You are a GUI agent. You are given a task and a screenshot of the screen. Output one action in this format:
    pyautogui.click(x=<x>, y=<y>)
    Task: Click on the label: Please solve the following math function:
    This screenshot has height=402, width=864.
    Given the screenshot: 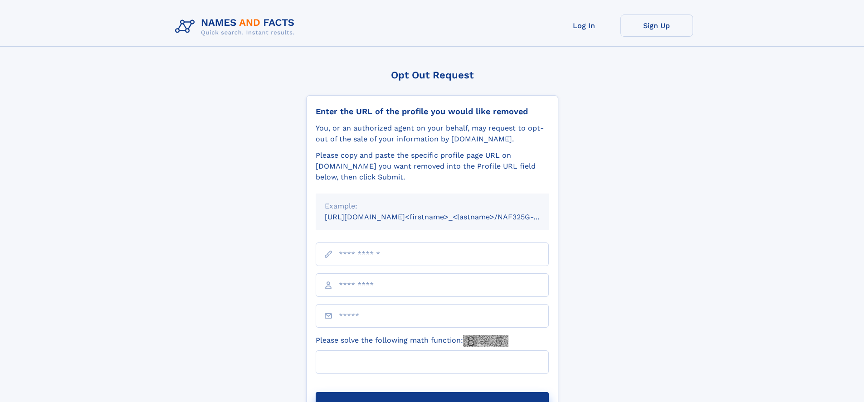 What is the action you would take?
    pyautogui.click(x=412, y=341)
    